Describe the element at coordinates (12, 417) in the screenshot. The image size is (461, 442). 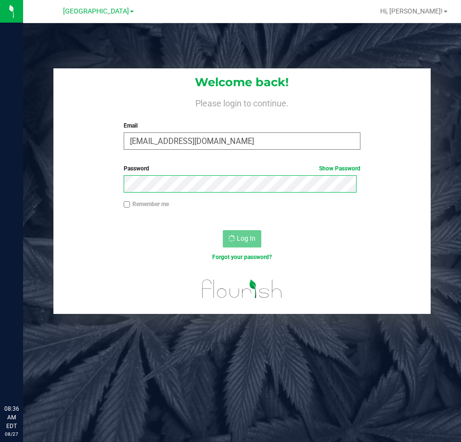
I see `p: 08:36 AM EDT` at that location.